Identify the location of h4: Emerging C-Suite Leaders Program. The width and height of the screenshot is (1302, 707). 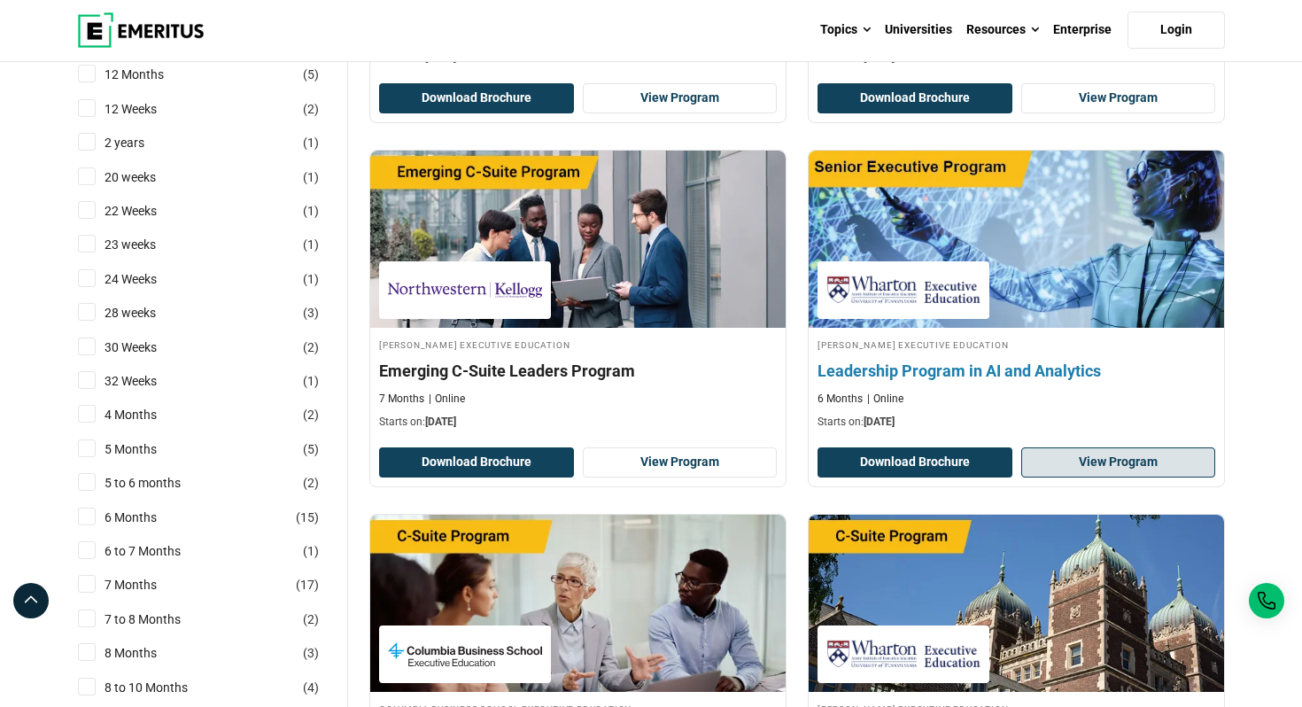
(578, 370).